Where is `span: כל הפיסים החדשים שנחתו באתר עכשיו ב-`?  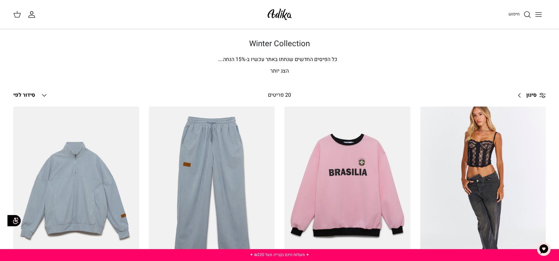
span: כל הפיסים החדשים שנחתו באתר עכשיו ב- is located at coordinates (291, 59).